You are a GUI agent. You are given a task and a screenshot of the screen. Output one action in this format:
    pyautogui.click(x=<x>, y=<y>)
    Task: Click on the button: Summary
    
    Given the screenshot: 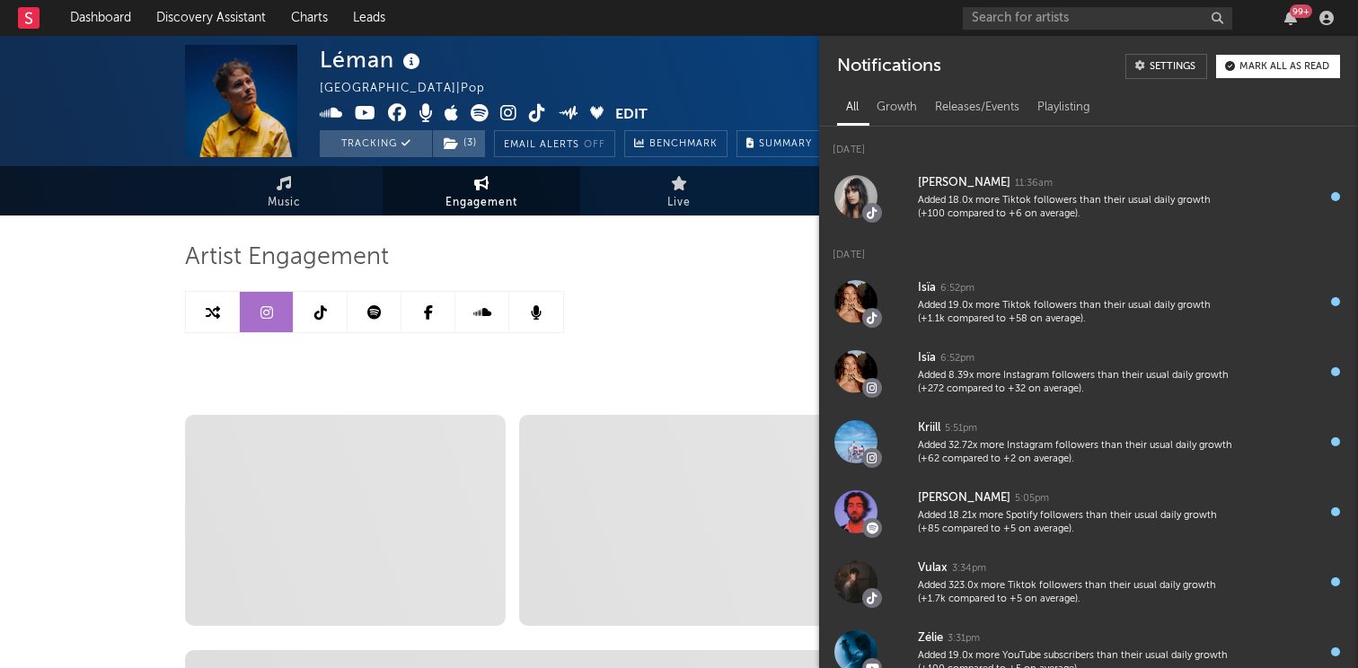 What is the action you would take?
    pyautogui.click(x=778, y=144)
    